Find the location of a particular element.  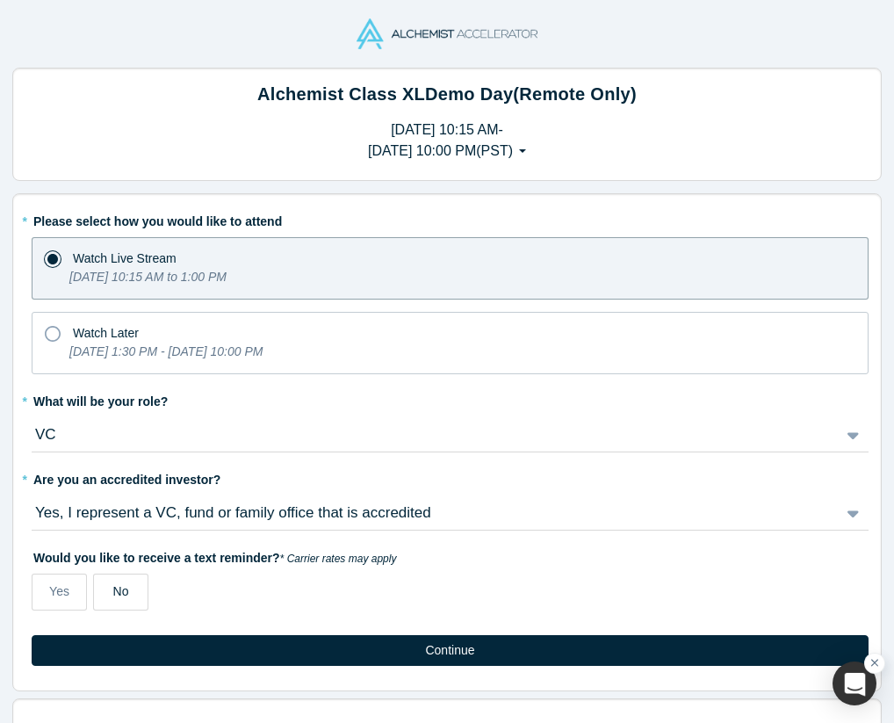

strong: Alchemist Class XL Demo Day (Remote Only) is located at coordinates (447, 94).